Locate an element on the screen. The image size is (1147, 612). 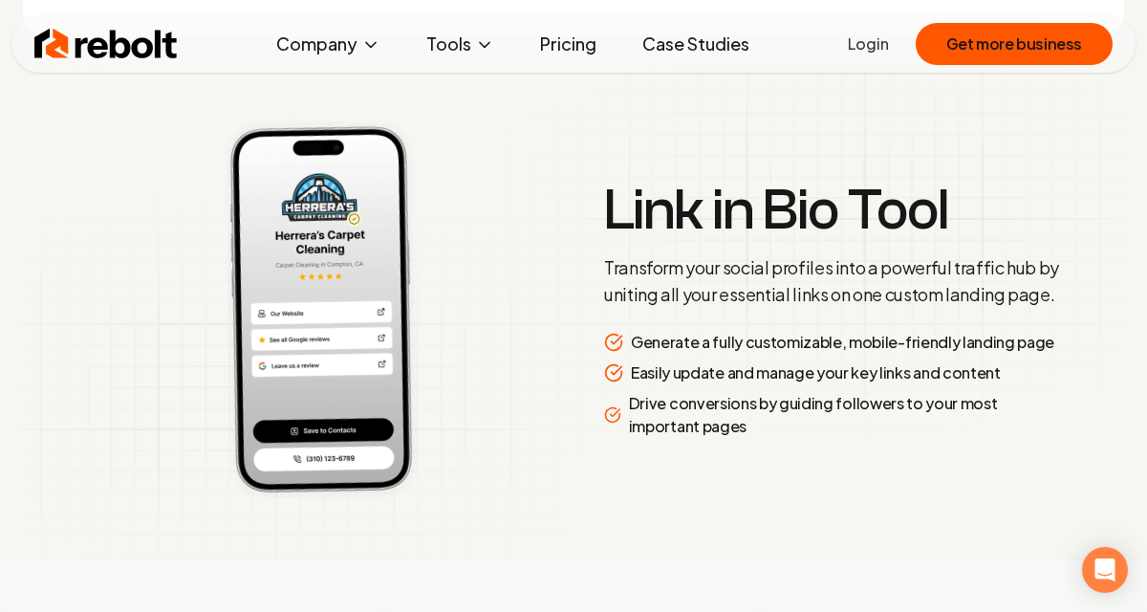
button: Get more business is located at coordinates (1014, 44).